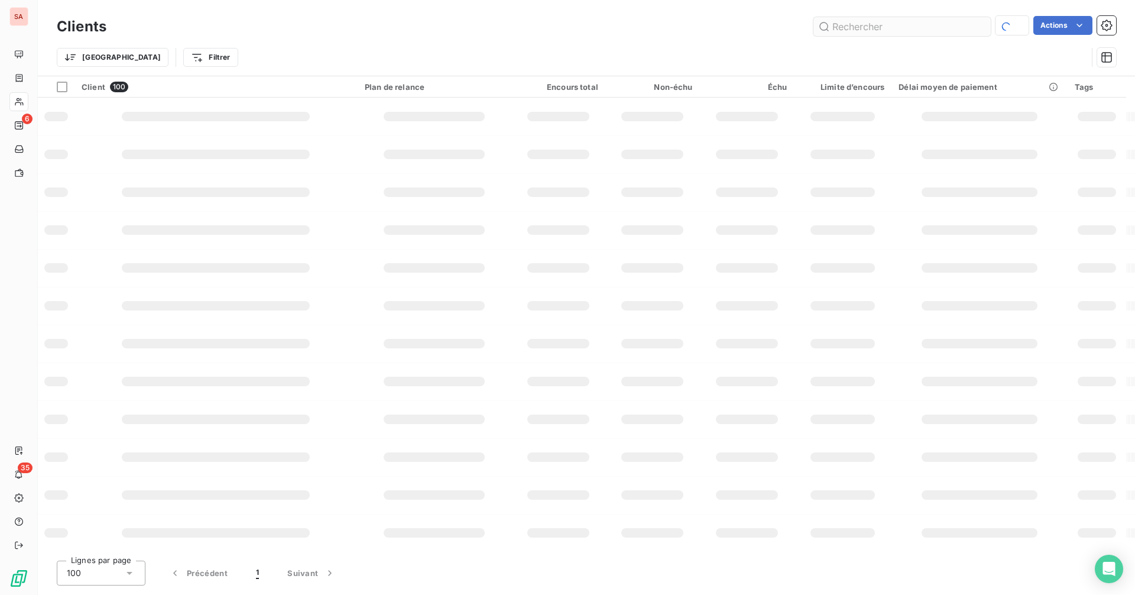 Image resolution: width=1135 pixels, height=595 pixels. What do you see at coordinates (1097, 87) in the screenshot?
I see `div: Tags` at bounding box center [1097, 87].